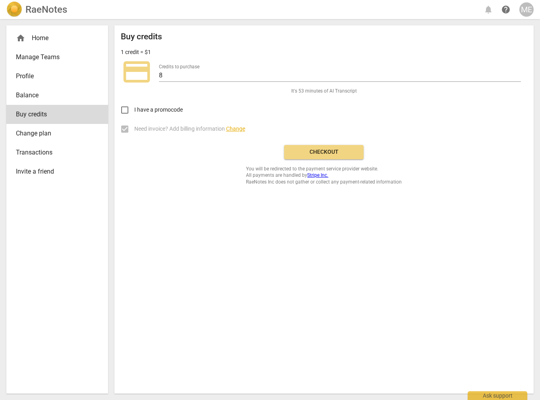 The height and width of the screenshot is (400, 540). Describe the element at coordinates (57, 114) in the screenshot. I see `a: Buy credits` at that location.